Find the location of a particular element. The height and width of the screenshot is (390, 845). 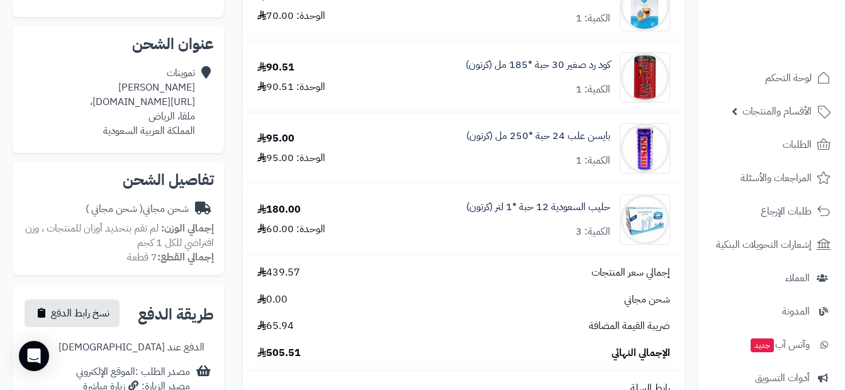

span: ( شحن مجاني ) is located at coordinates (114, 209).